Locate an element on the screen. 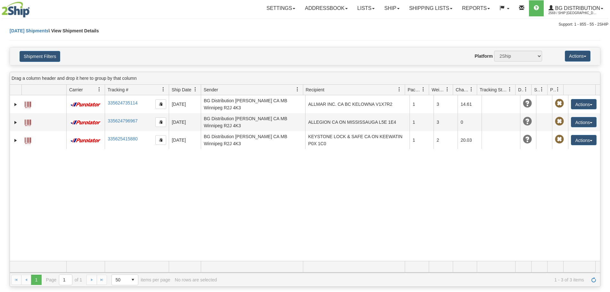 Image resolution: width=610 pixels, height=292 pixels. span: Pickup Status is located at coordinates (553, 90).